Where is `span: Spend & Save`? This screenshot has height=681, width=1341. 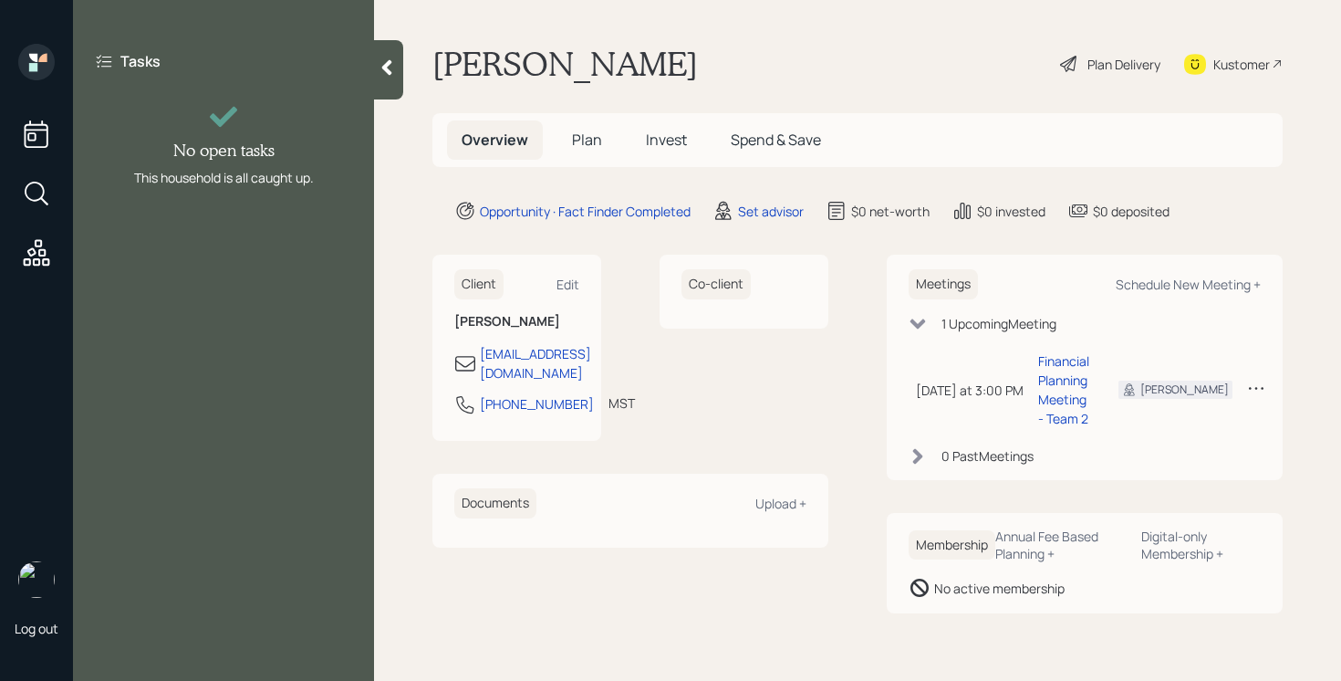 span: Spend & Save is located at coordinates (775, 140).